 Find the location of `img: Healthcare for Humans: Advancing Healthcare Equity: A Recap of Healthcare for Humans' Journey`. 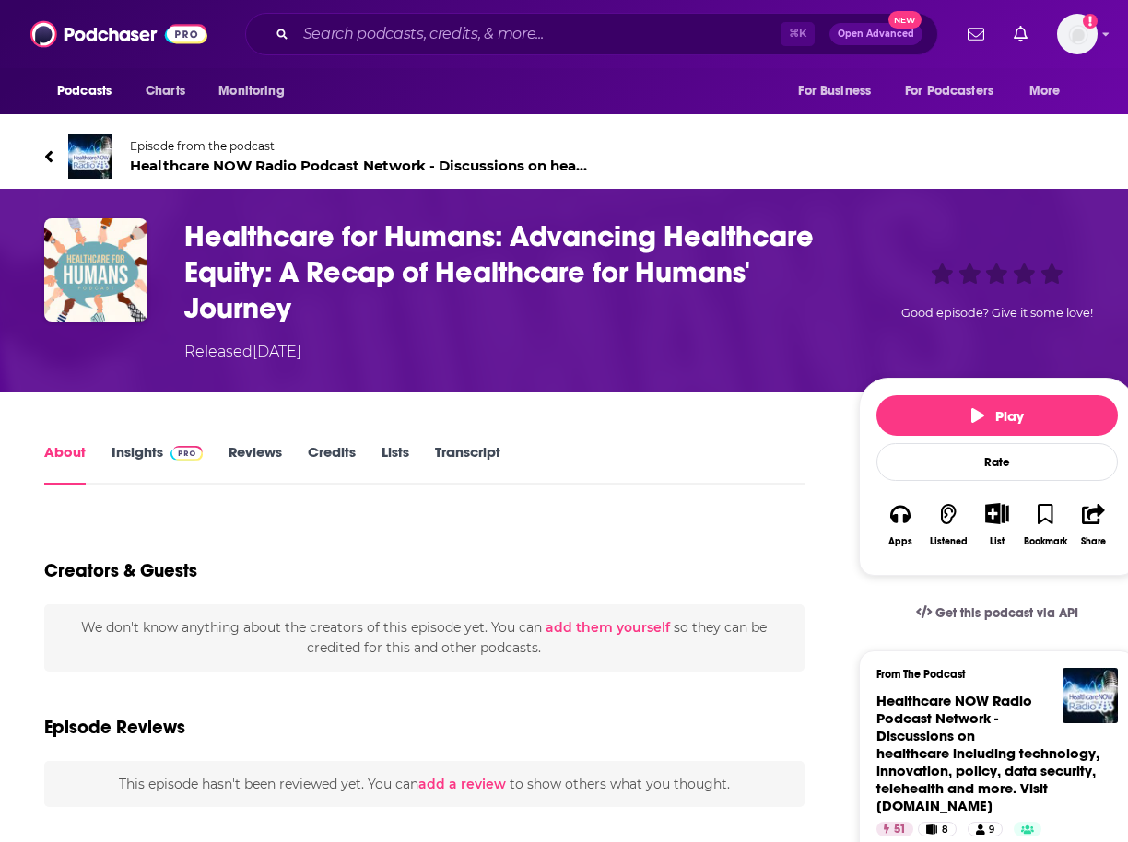

img: Healthcare for Humans: Advancing Healthcare Equity: A Recap of Healthcare for Humans' Journey is located at coordinates (96, 270).